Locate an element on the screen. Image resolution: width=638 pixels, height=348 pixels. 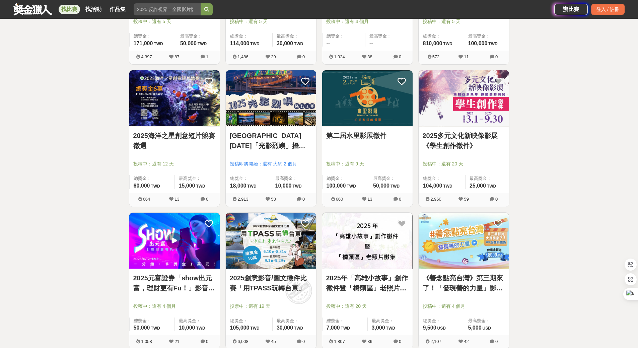
span: 1,058 is located at coordinates (146, 341).